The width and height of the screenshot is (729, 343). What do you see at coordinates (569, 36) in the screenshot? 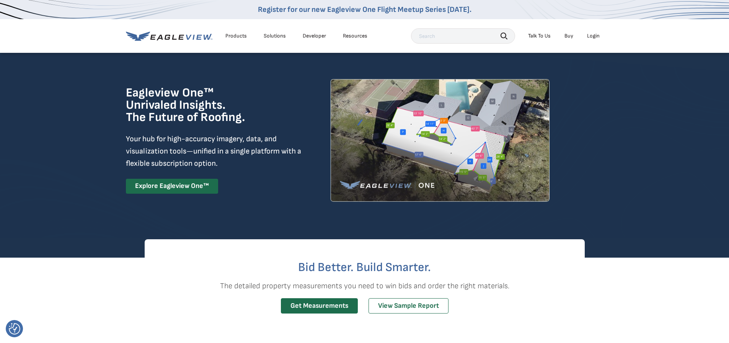
I see `a: Buy` at bounding box center [569, 36].